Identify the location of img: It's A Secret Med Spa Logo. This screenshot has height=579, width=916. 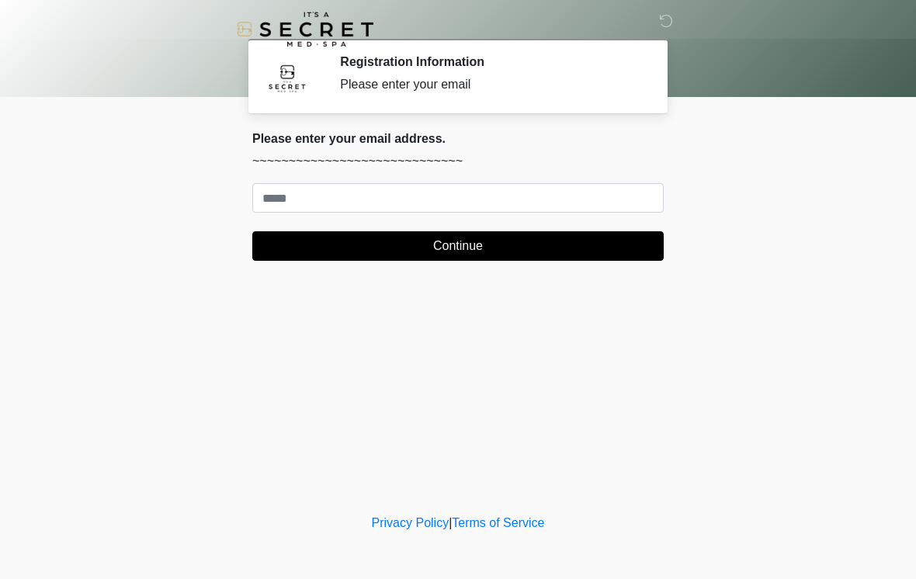
(305, 29).